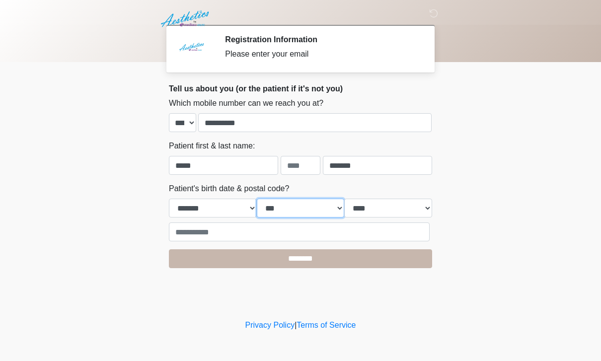  I want to click on label: Patient's birth date & postal code?, so click(229, 189).